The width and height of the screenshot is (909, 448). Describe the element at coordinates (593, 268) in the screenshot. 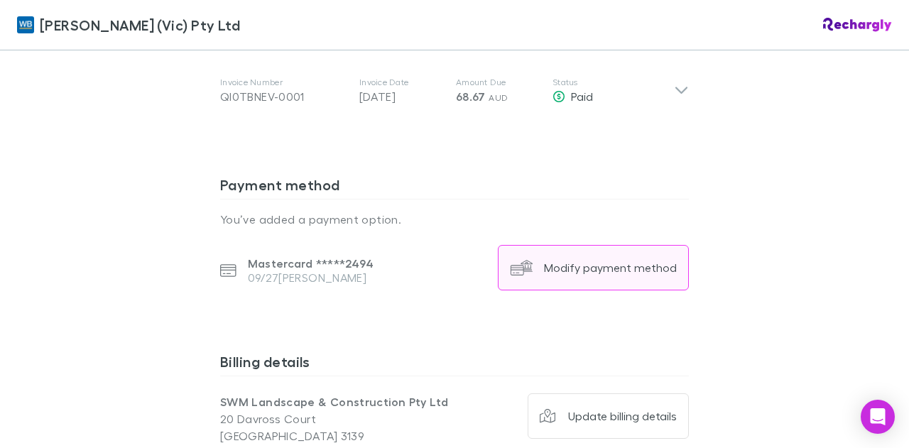

I see `button: Modify payment method` at that location.